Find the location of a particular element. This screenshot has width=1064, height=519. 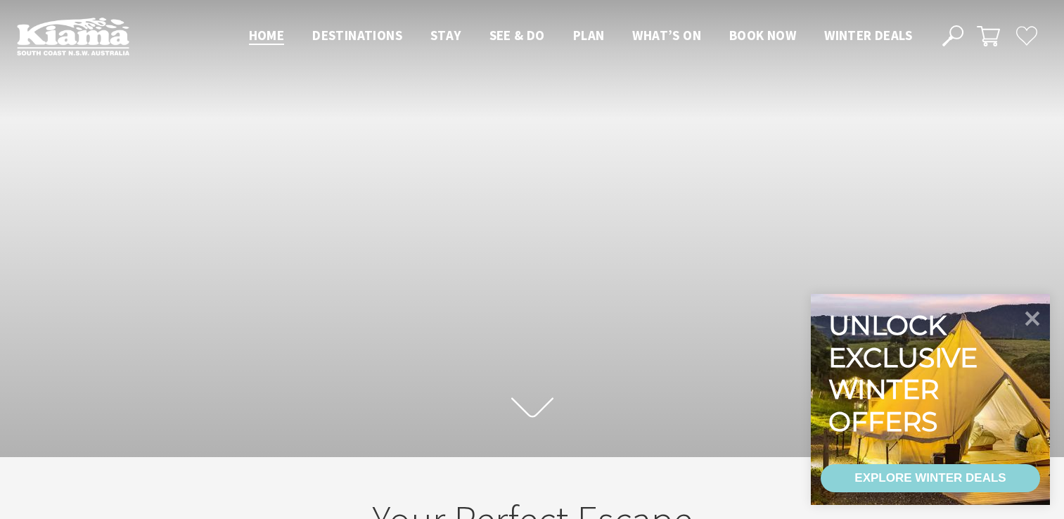

span: Plan is located at coordinates (588, 35).